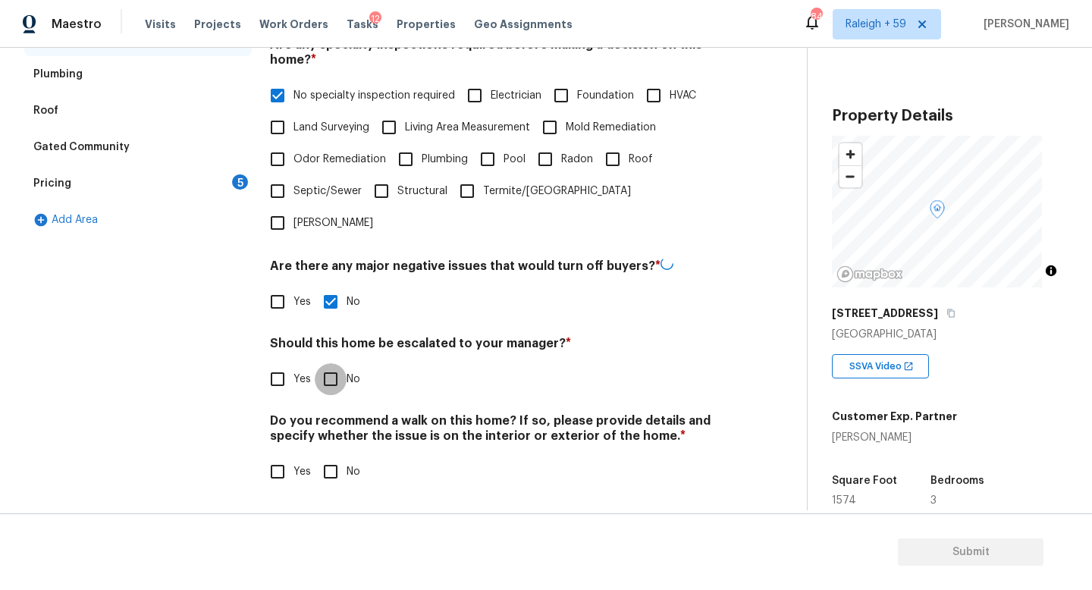  Describe the element at coordinates (876, 24) in the screenshot. I see `span: Raleigh + 59` at that location.